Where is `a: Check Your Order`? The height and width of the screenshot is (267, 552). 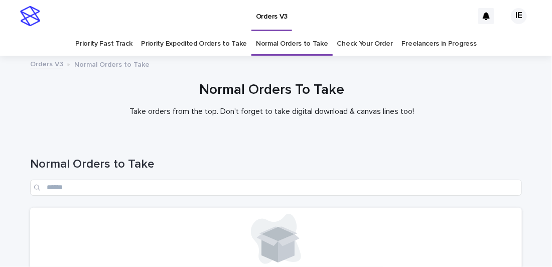
a: Check Your Order is located at coordinates (365, 44).